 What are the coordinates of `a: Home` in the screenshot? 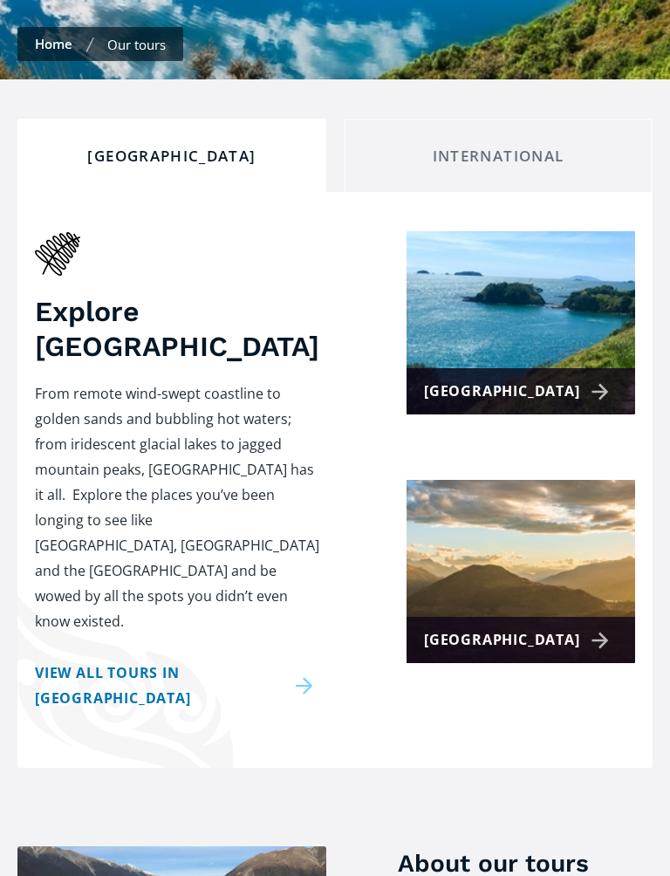 It's located at (53, 44).